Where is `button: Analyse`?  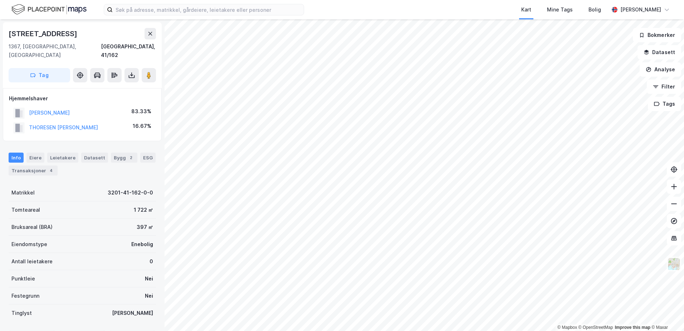
button: Analyse is located at coordinates (660, 69).